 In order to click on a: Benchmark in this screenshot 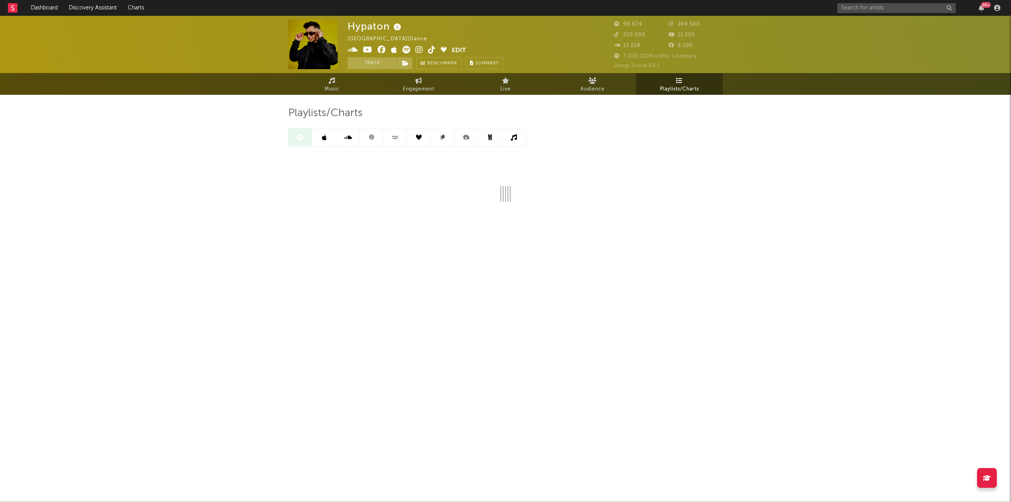, I will do `click(439, 63)`.